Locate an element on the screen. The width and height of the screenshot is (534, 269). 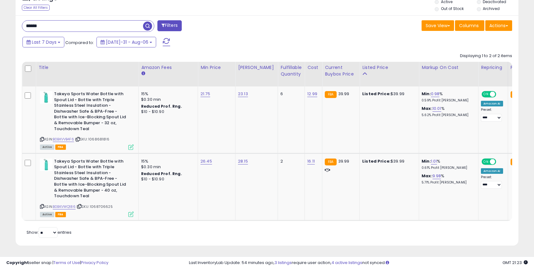
div: Min Price is located at coordinates (217, 67).